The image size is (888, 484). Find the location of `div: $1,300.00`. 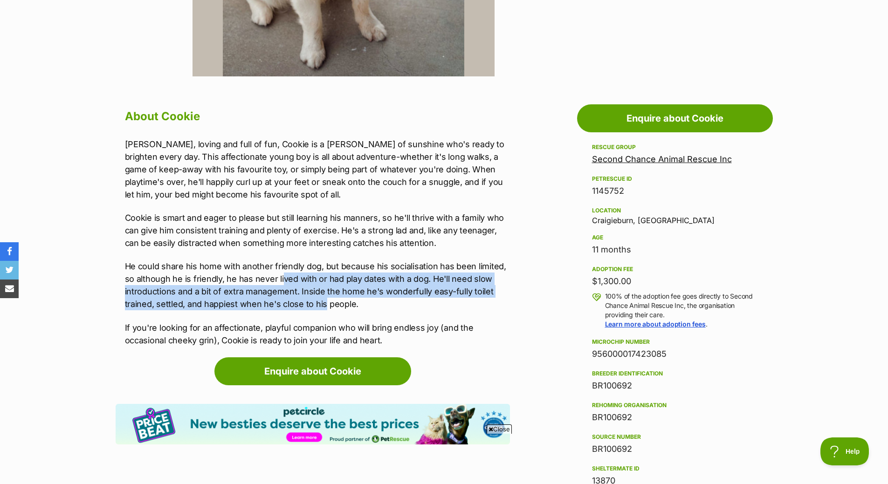

div: $1,300.00 is located at coordinates (675, 282).